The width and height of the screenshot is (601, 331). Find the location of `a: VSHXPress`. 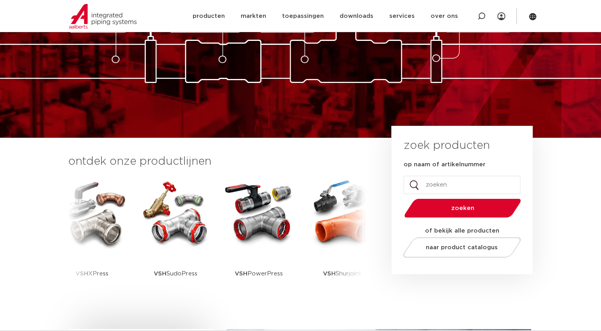

a: VSHXPress is located at coordinates (92, 238).